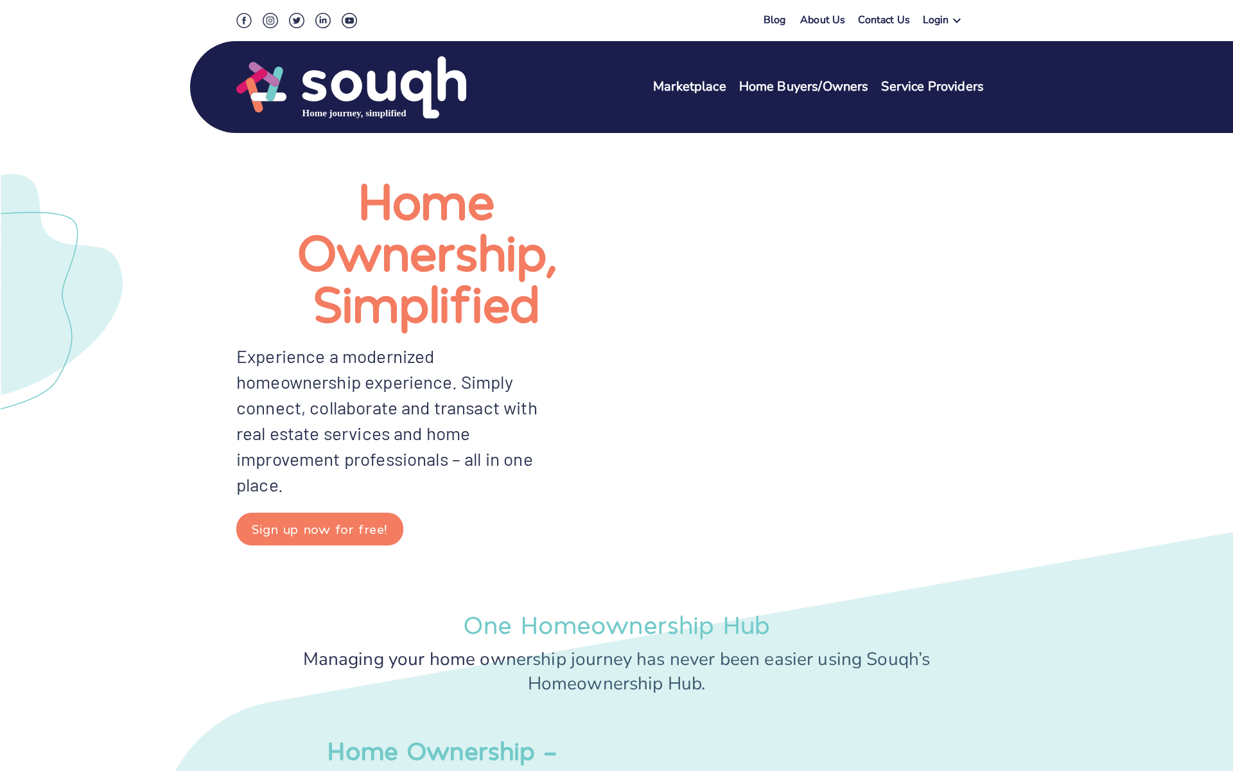 This screenshot has height=771, width=1233. Describe the element at coordinates (426, 251) in the screenshot. I see `h1: Home Ownership, Simplified` at that location.